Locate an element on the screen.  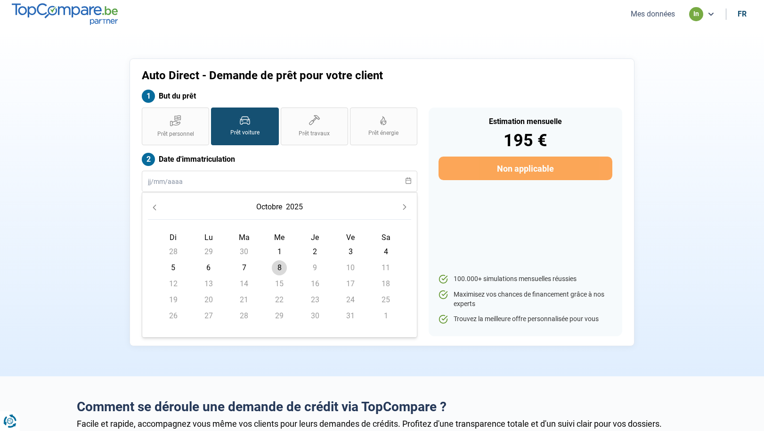
span: Lu is located at coordinates (209, 237).